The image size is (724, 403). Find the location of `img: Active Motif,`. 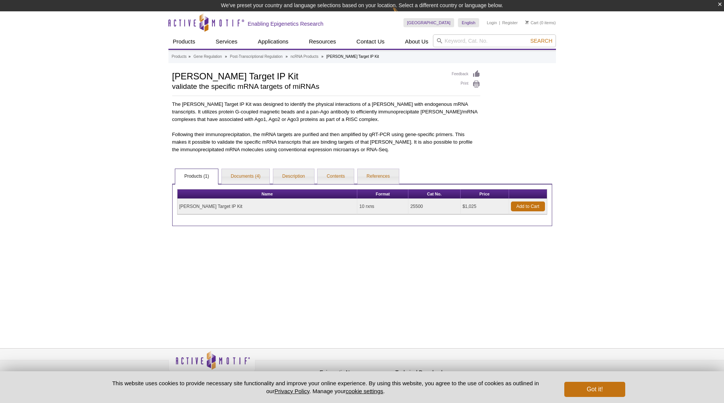

img: Active Motif, is located at coordinates (212, 364).